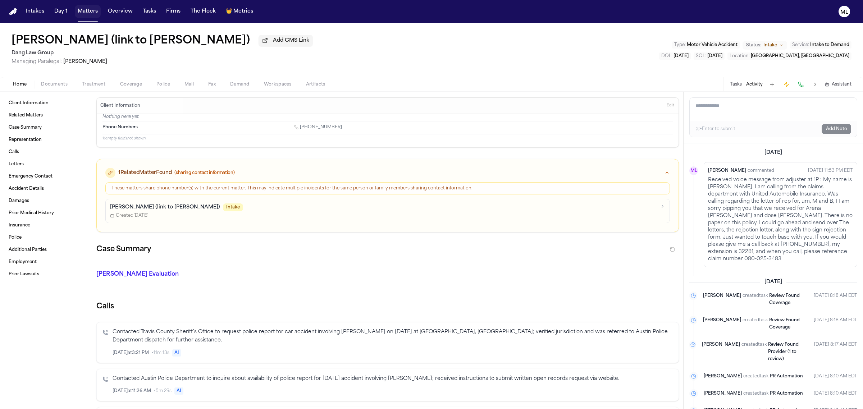  What do you see at coordinates (243, 12) in the screenshot?
I see `span: Metrics` at bounding box center [243, 12].